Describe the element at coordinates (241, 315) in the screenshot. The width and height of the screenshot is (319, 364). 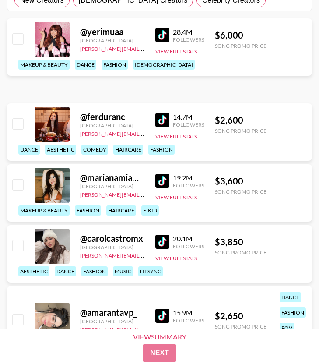
I see `div: $ 2,650` at that location.